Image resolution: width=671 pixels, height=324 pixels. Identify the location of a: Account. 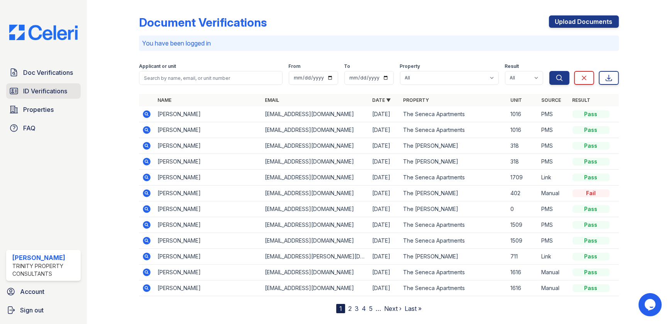
(43, 292).